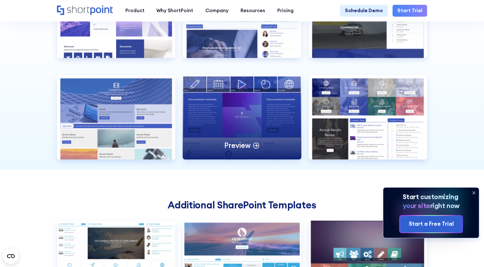 The image size is (484, 267). What do you see at coordinates (285, 11) in the screenshot?
I see `div: Pricing` at bounding box center [285, 11].